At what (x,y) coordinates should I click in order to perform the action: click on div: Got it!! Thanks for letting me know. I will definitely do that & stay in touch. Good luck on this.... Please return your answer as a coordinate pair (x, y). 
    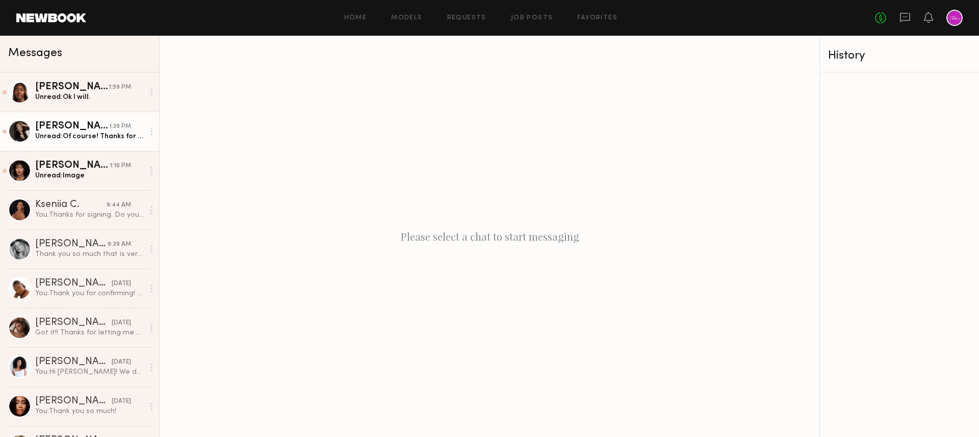
    Looking at the image, I should click on (89, 332).